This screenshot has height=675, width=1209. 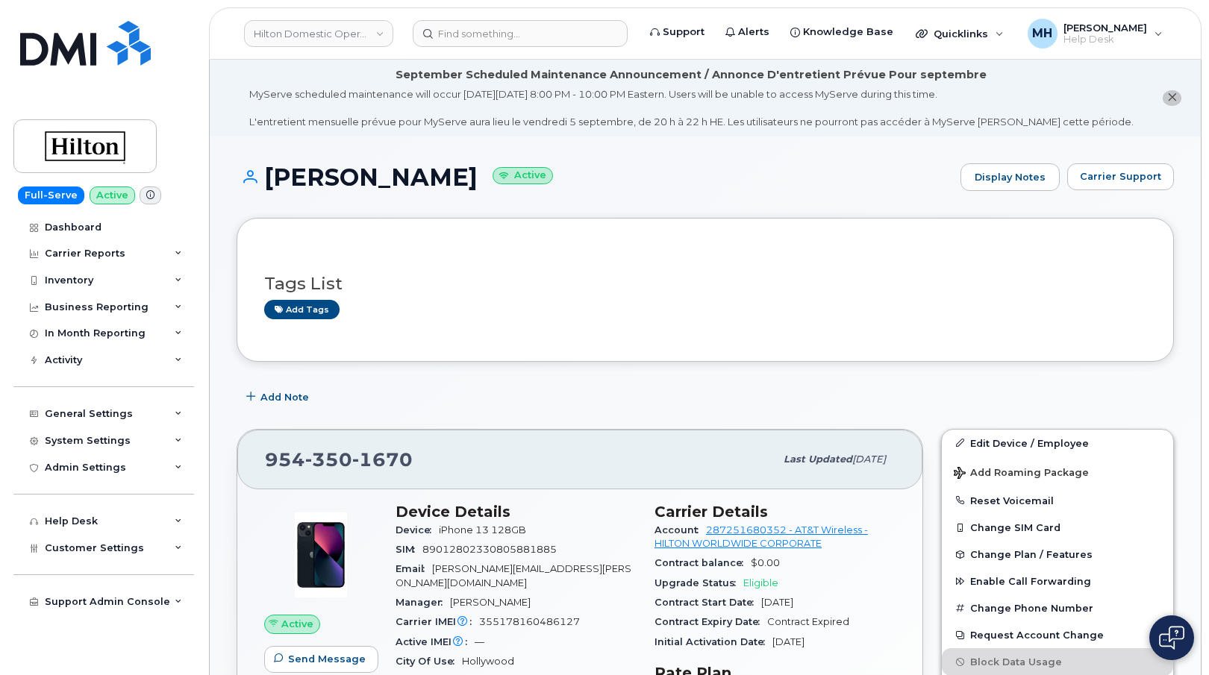 What do you see at coordinates (1057, 554) in the screenshot?
I see `button: Change Plan / Features` at bounding box center [1057, 554].